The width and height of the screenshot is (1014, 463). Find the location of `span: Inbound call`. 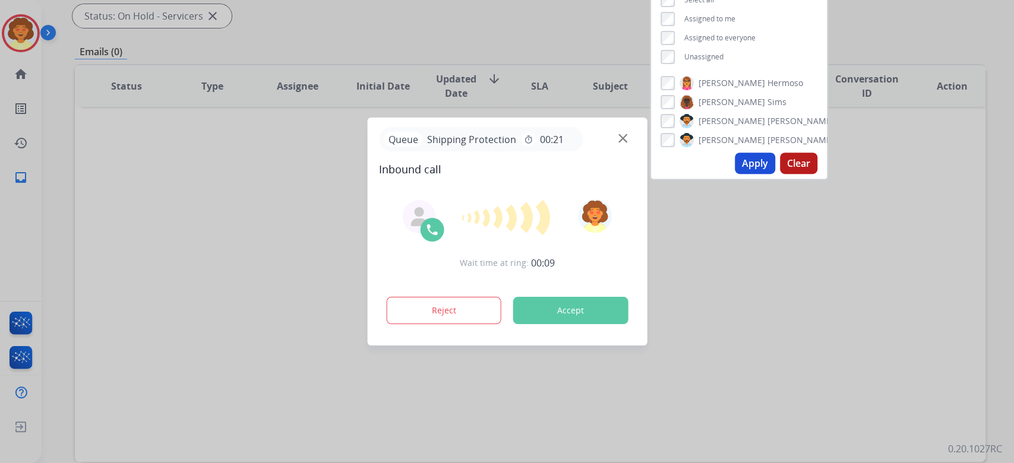

span: Inbound call is located at coordinates (507, 169).